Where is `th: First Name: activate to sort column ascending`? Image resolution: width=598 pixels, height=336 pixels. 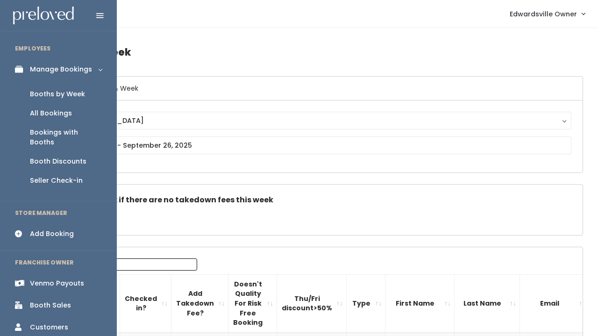
th: First Name: activate to sort column ascending is located at coordinates (420, 303).